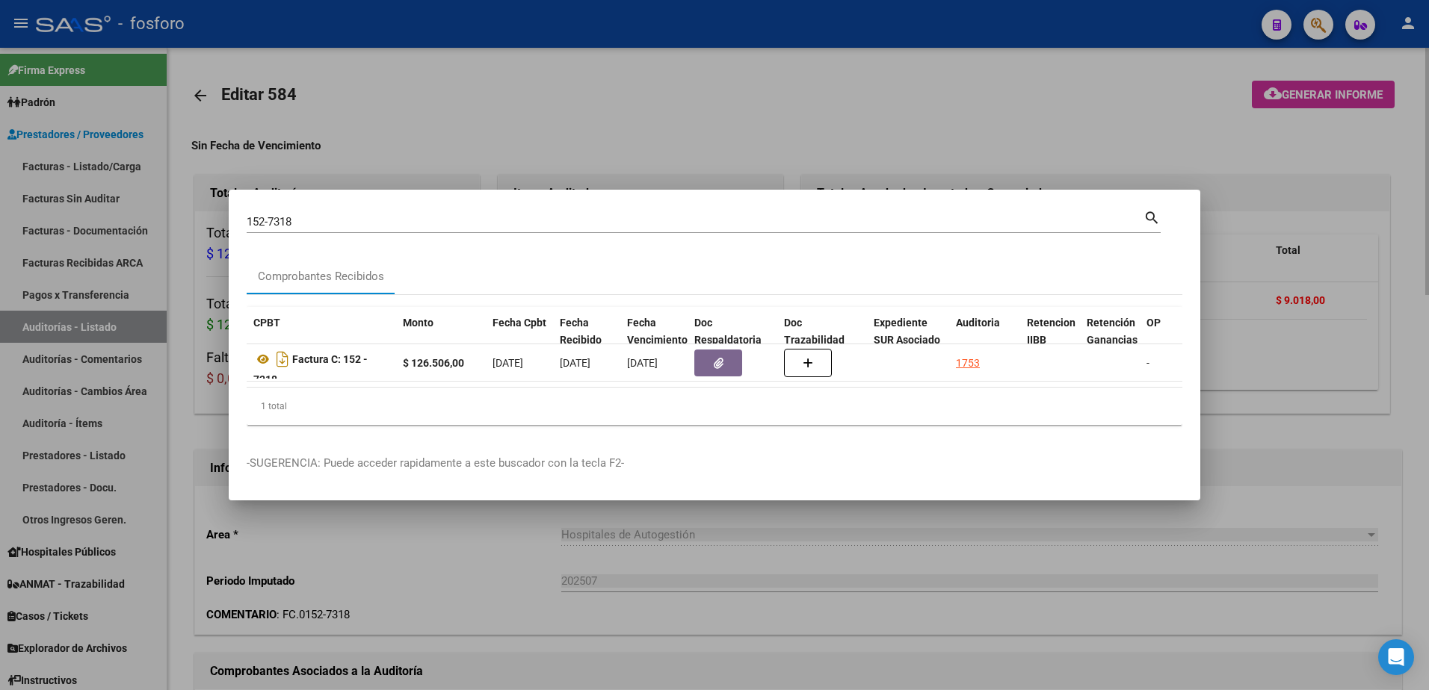 This screenshot has height=690, width=1429. What do you see at coordinates (968, 363) in the screenshot?
I see `div: 1753` at bounding box center [968, 363].